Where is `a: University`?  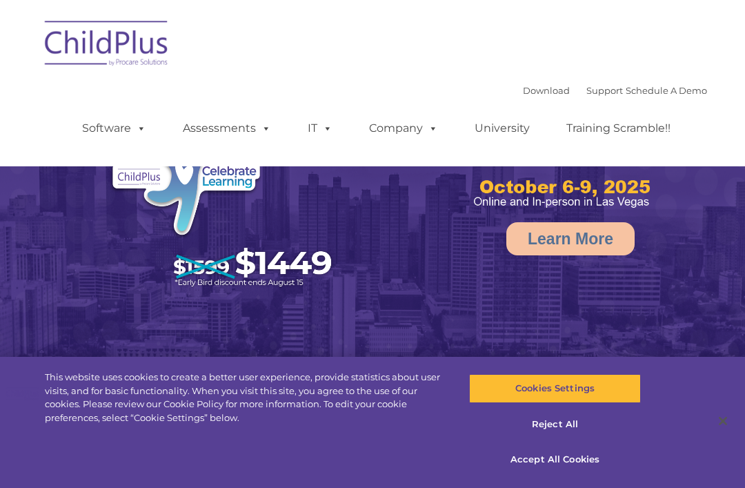
a: University is located at coordinates (502, 128).